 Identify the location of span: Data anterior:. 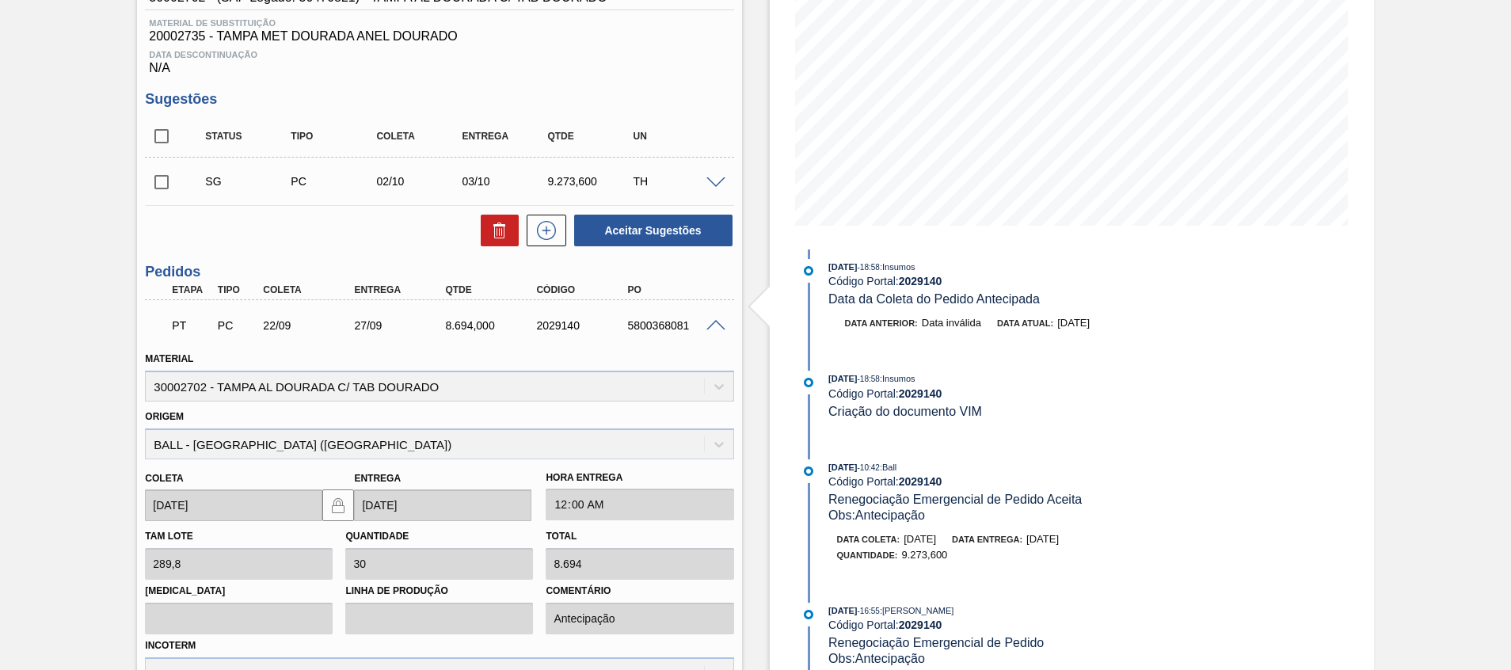
(881, 323).